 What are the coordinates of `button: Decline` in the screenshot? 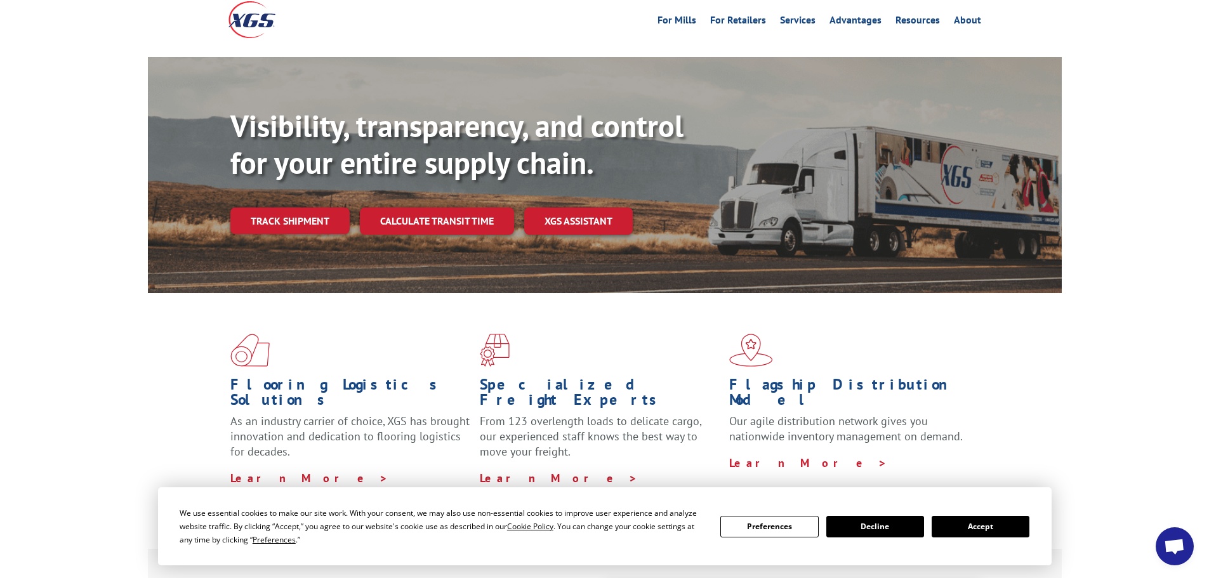 It's located at (875, 527).